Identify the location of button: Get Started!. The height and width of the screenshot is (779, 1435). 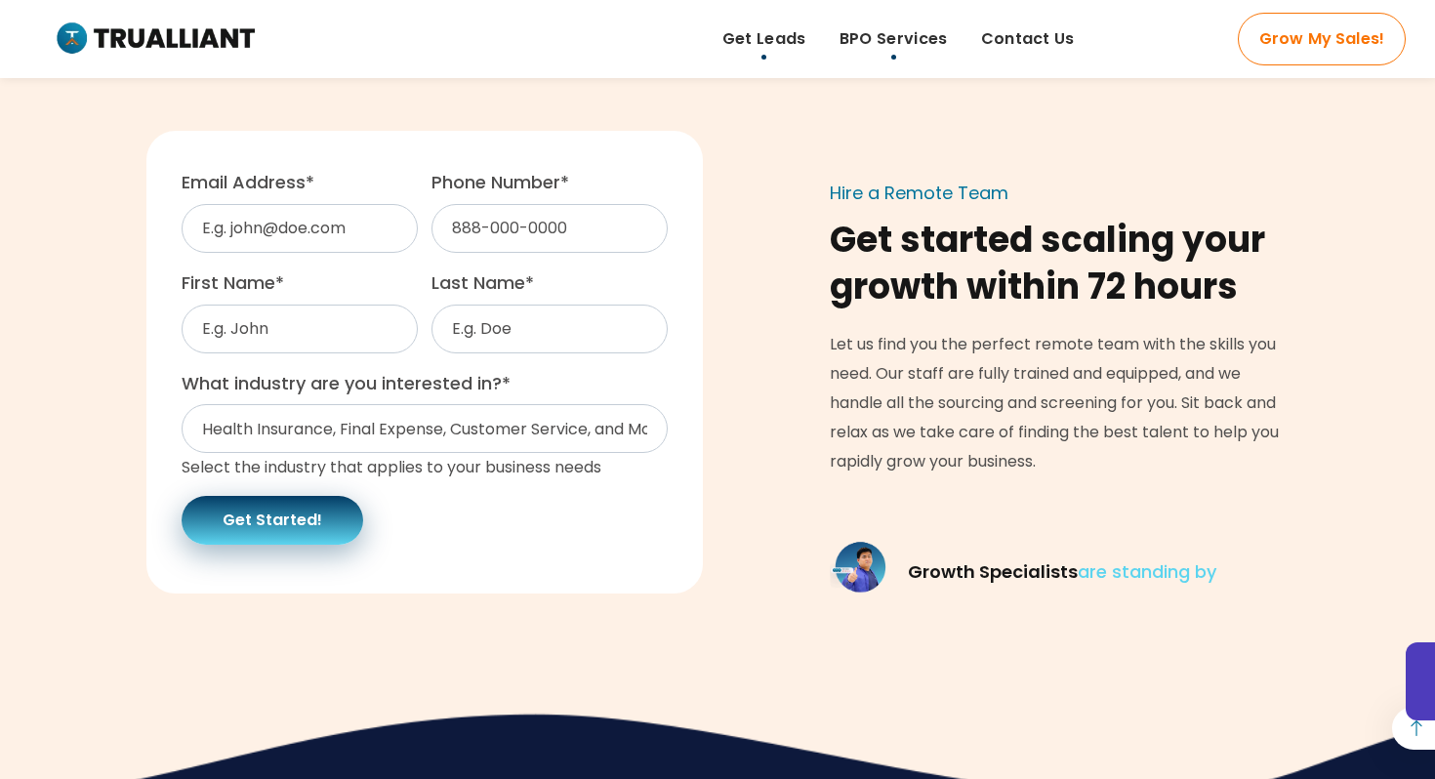
(272, 520).